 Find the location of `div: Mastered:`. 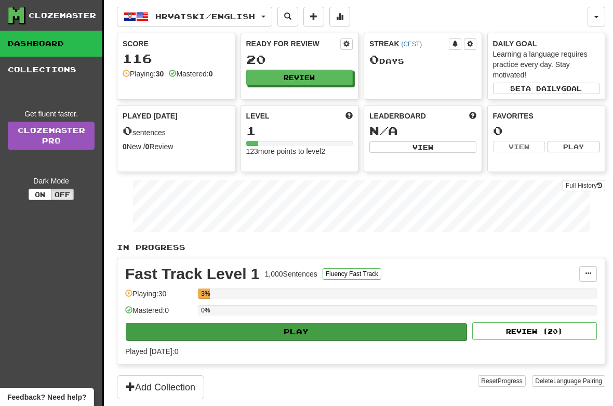

div: Mastered: is located at coordinates (191, 74).